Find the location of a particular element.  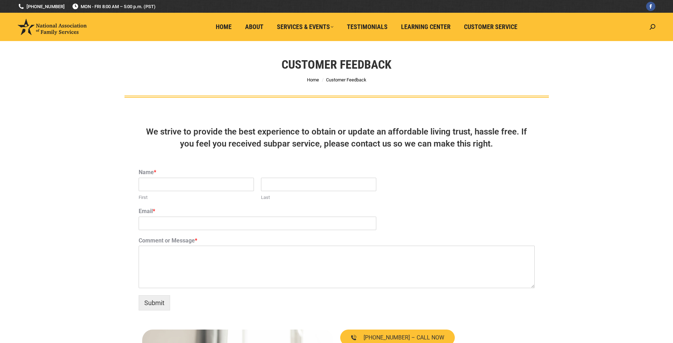

h3: We strive to provide the best experience to obtain or update an affordable living trust, hassle f... is located at coordinates (337, 138).